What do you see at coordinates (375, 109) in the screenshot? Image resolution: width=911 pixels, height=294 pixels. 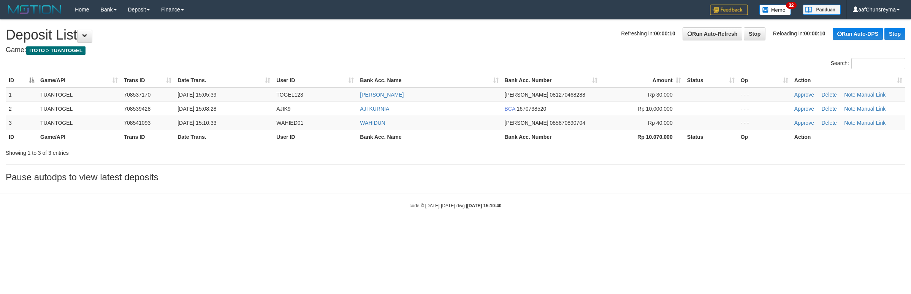 I see `a: AJI KURNIA` at bounding box center [375, 109].